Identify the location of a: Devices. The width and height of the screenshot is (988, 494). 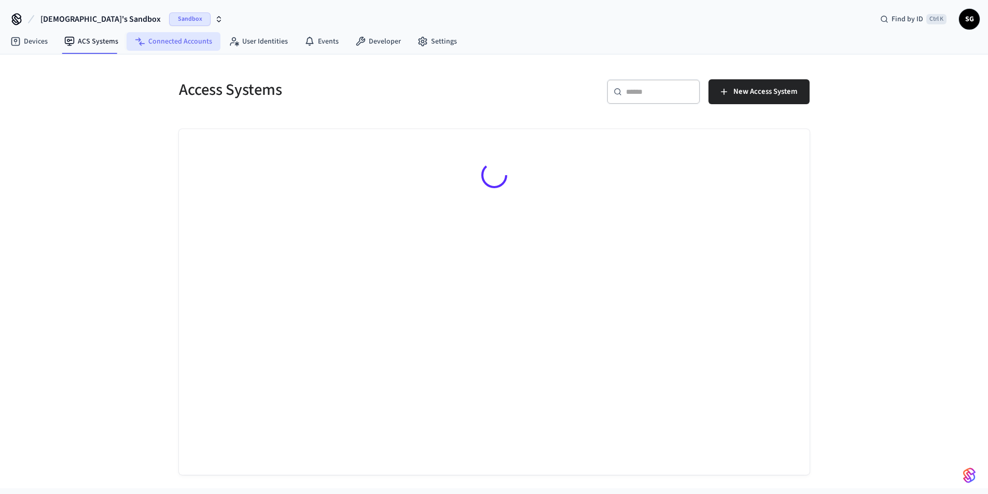
(29, 41).